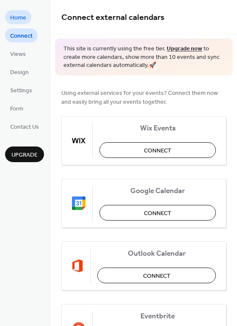 The image size is (237, 326). Describe the element at coordinates (18, 54) in the screenshot. I see `span: Views` at that location.